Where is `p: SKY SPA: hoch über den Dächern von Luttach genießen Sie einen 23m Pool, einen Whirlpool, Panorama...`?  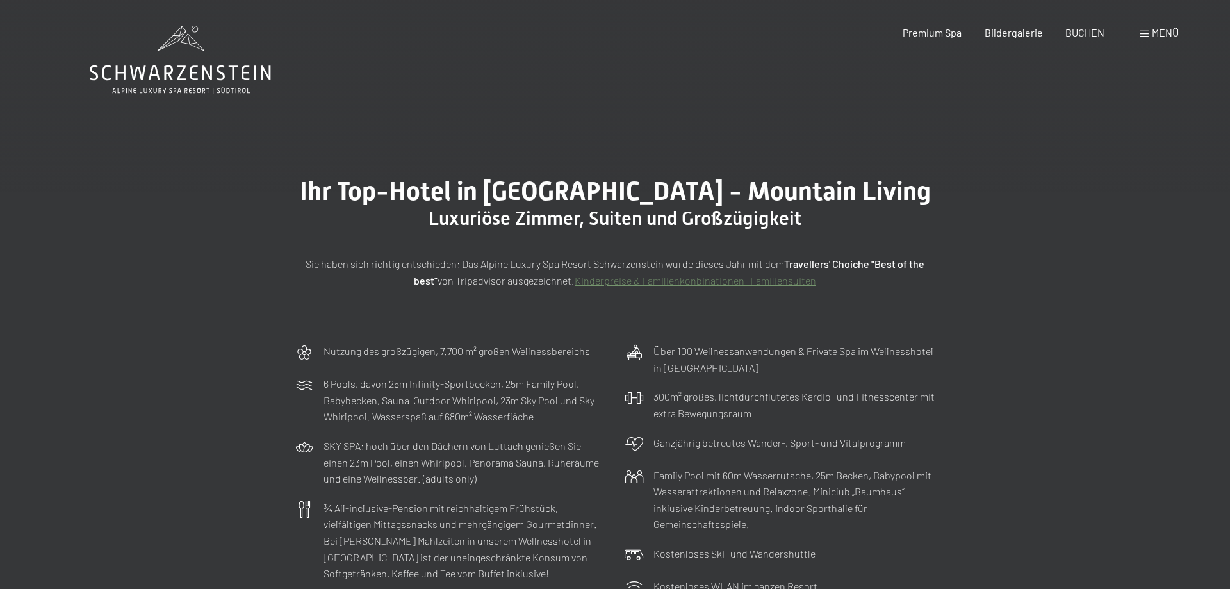
p: SKY SPA: hoch über den Dächern von Luttach genießen Sie einen 23m Pool, einen Whirlpool, Panorama... is located at coordinates (464, 462).